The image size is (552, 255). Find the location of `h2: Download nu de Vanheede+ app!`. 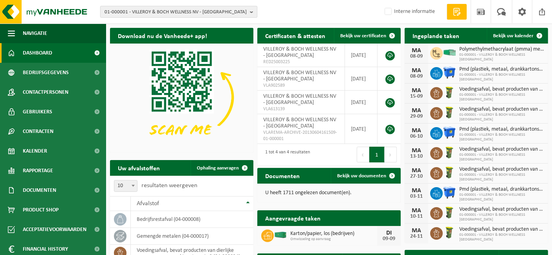

h2: Download nu de Vanheede+ app! is located at coordinates (162, 35).